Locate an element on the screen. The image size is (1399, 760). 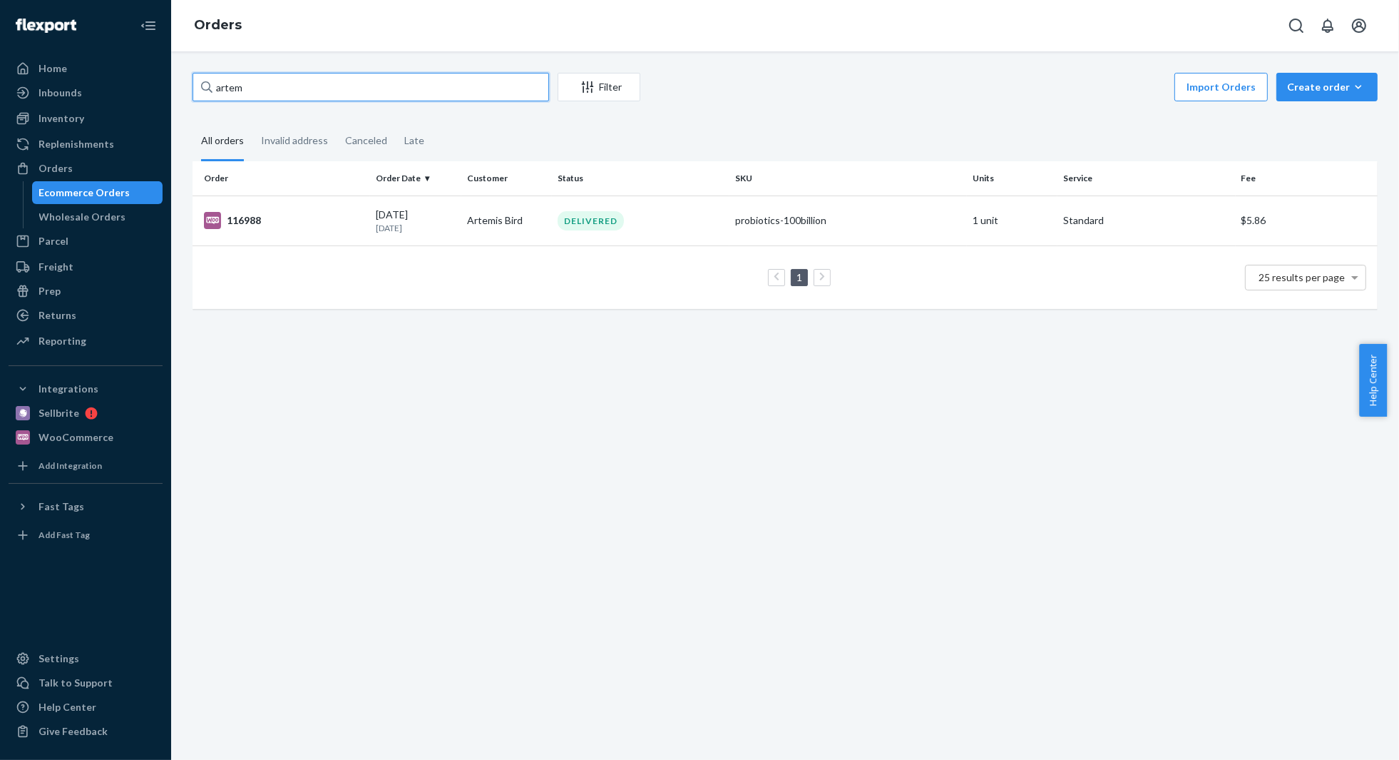
a: Help Center is located at coordinates (86, 707).